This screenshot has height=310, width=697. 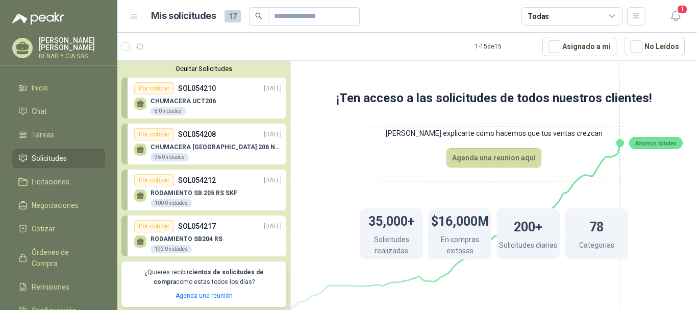 I want to click on p: RODAMIENTO SB 205 RS SKF, so click(x=194, y=193).